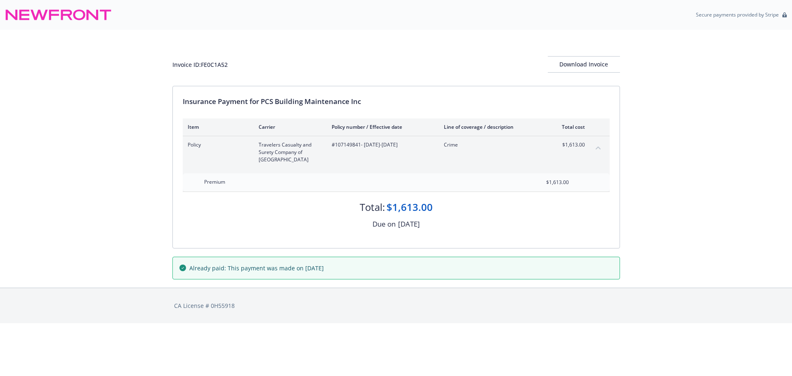  I want to click on div: Policy number / Effective date, so click(381, 127).